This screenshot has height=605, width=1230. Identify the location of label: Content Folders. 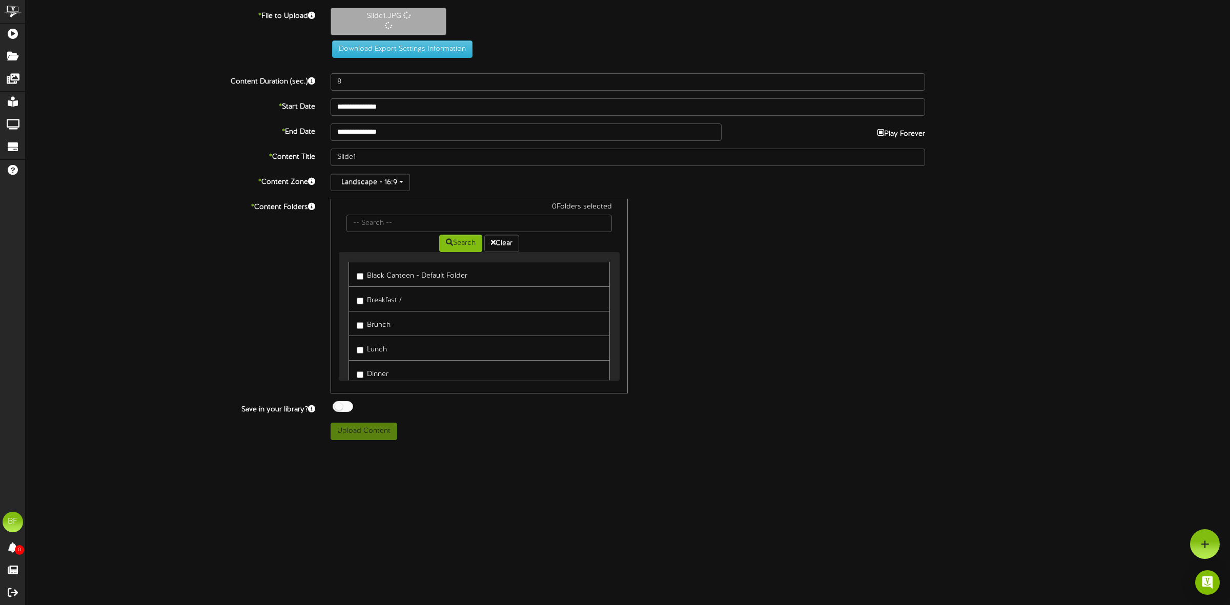
(170, 206).